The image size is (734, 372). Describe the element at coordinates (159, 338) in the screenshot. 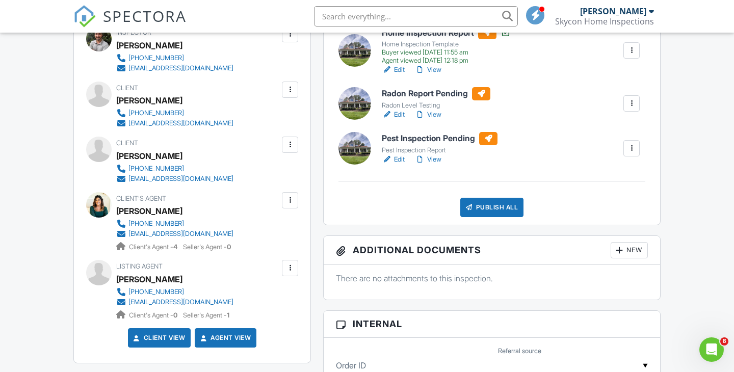

I see `a: Client View` at that location.